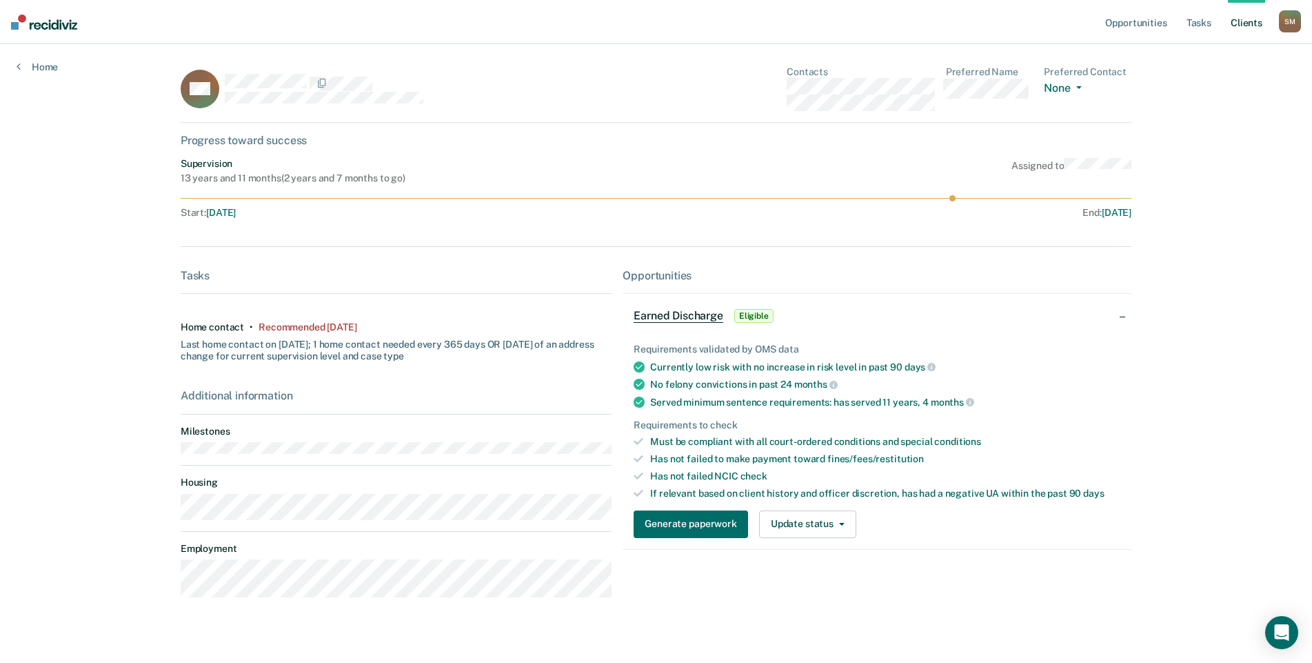 The height and width of the screenshot is (663, 1312). What do you see at coordinates (396, 548) in the screenshot?
I see `dt: Employment` at bounding box center [396, 548].